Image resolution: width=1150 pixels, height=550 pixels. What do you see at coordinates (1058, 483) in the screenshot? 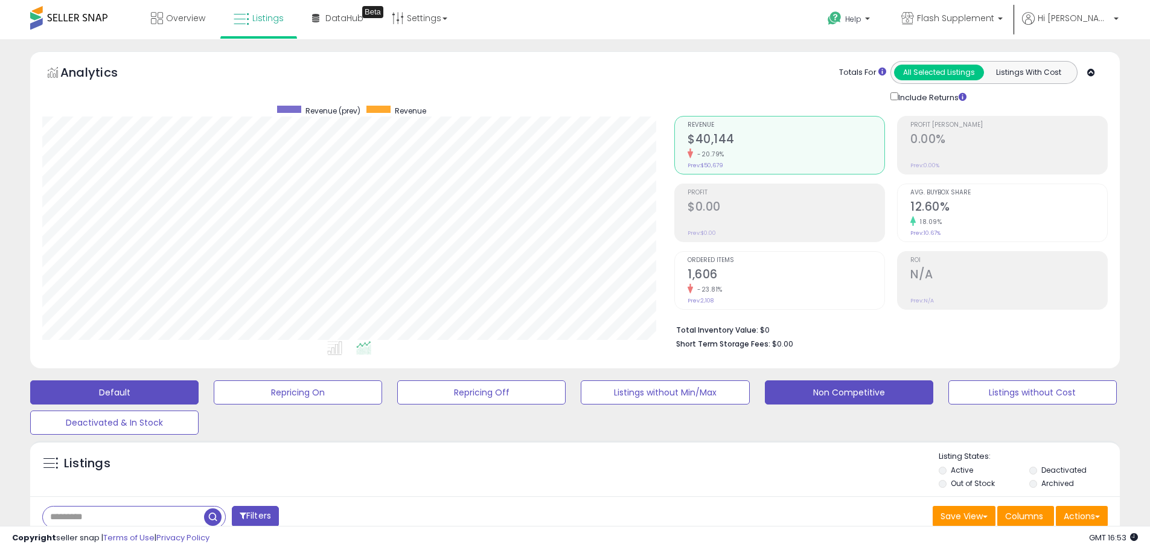
I see `label: Archived` at bounding box center [1058, 483].